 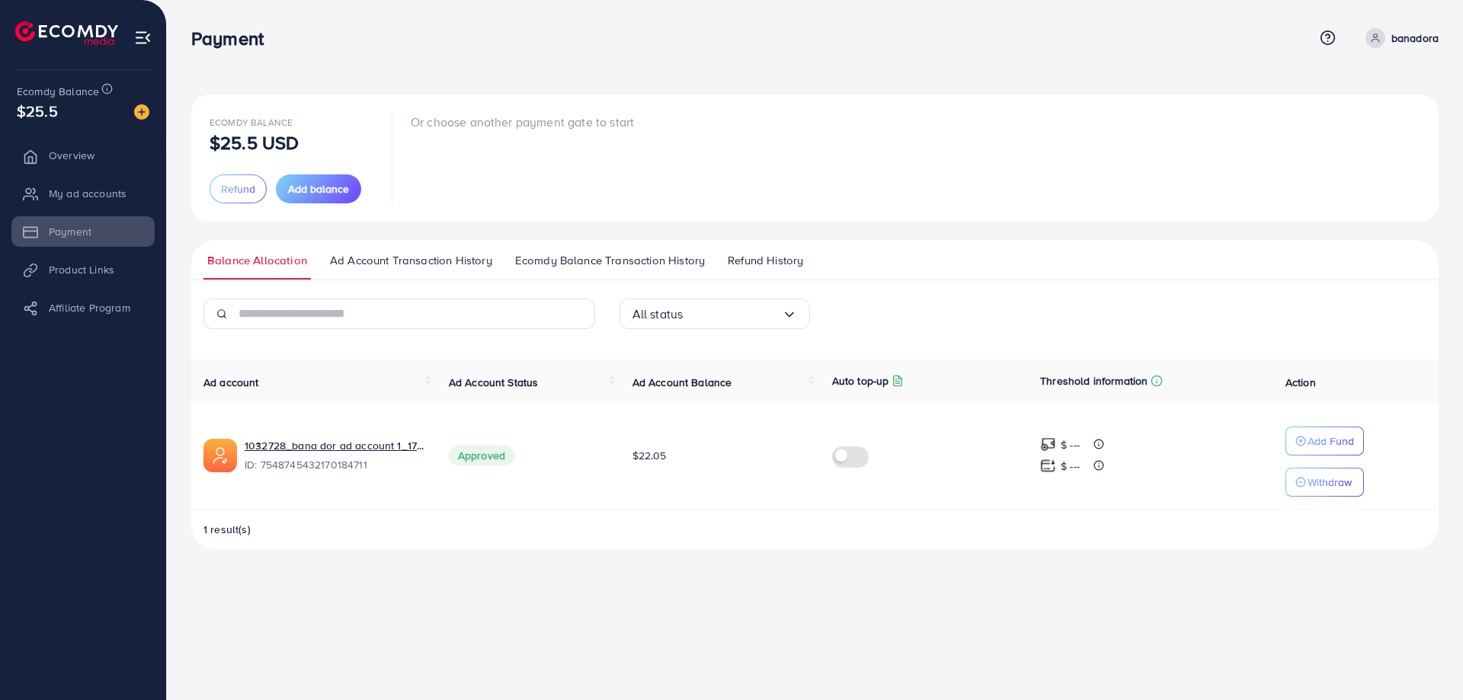 What do you see at coordinates (1331, 441) in the screenshot?
I see `p: Add Fund` at bounding box center [1331, 441].